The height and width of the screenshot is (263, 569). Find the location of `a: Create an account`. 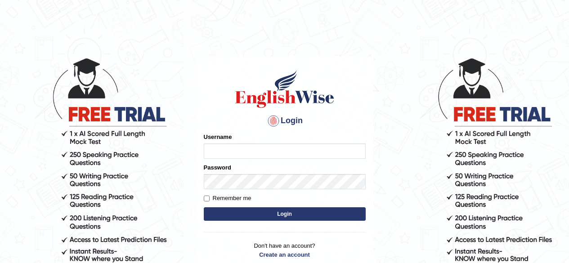

a: Create an account is located at coordinates (285, 255).